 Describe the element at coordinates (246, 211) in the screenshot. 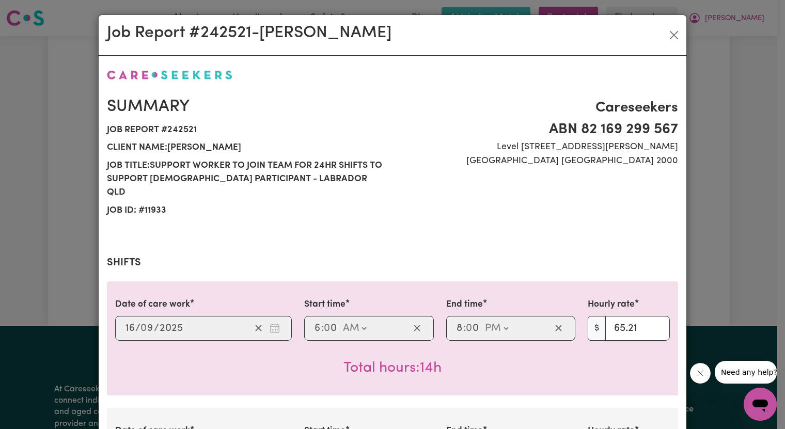

I see `span: Job ID: # 11933` at that location.